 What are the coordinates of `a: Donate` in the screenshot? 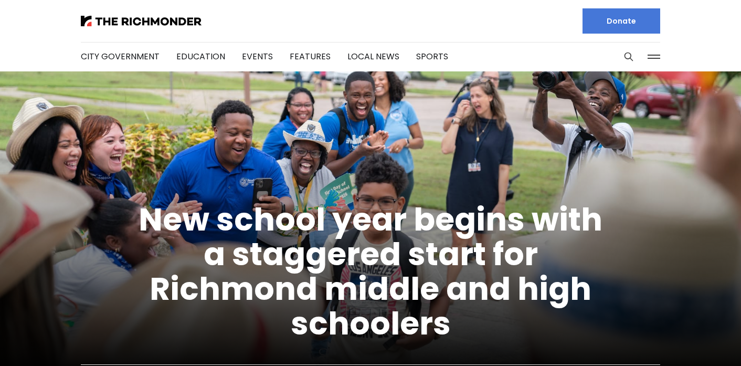 It's located at (621, 21).